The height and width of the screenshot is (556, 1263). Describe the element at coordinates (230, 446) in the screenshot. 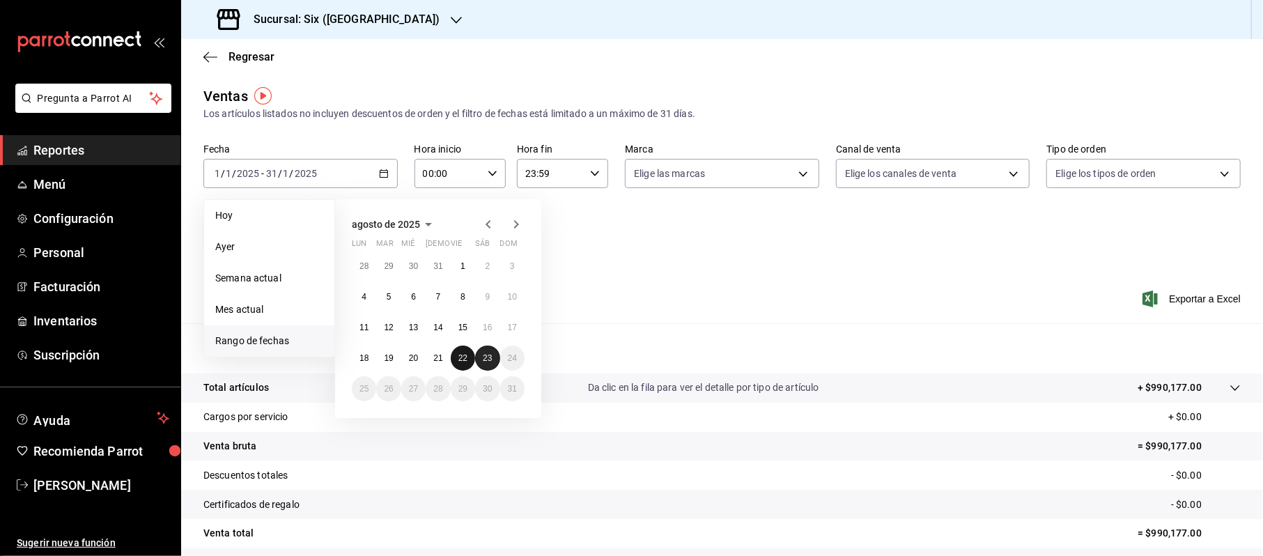

I see `p: Venta bruta` at that location.